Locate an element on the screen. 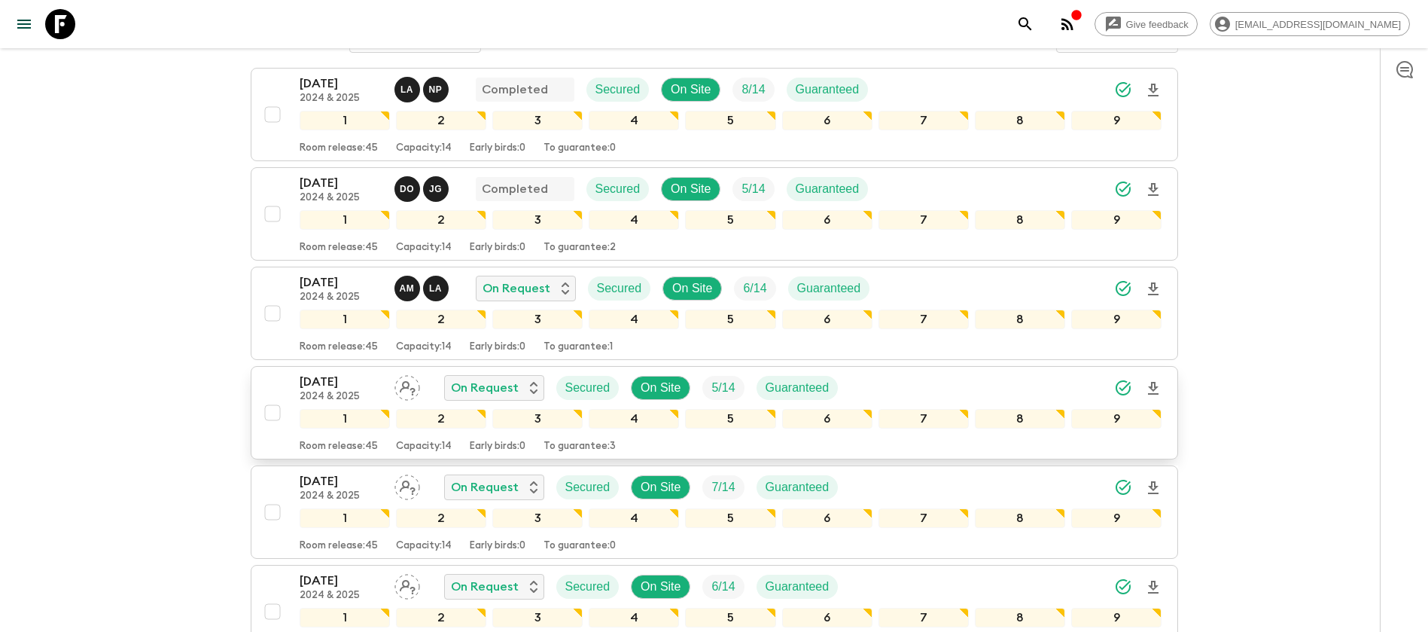 The height and width of the screenshot is (632, 1428). p: Secured is located at coordinates (588, 487).